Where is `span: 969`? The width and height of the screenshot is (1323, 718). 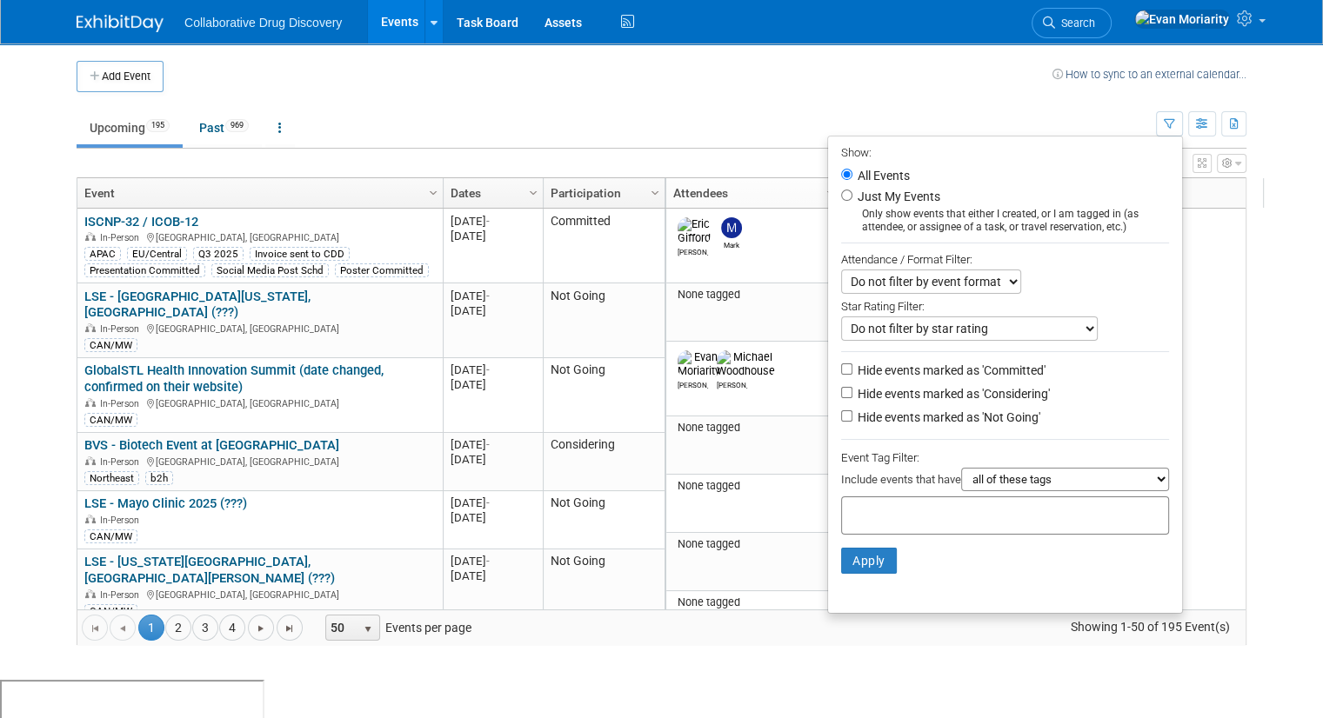 span: 969 is located at coordinates (237, 125).